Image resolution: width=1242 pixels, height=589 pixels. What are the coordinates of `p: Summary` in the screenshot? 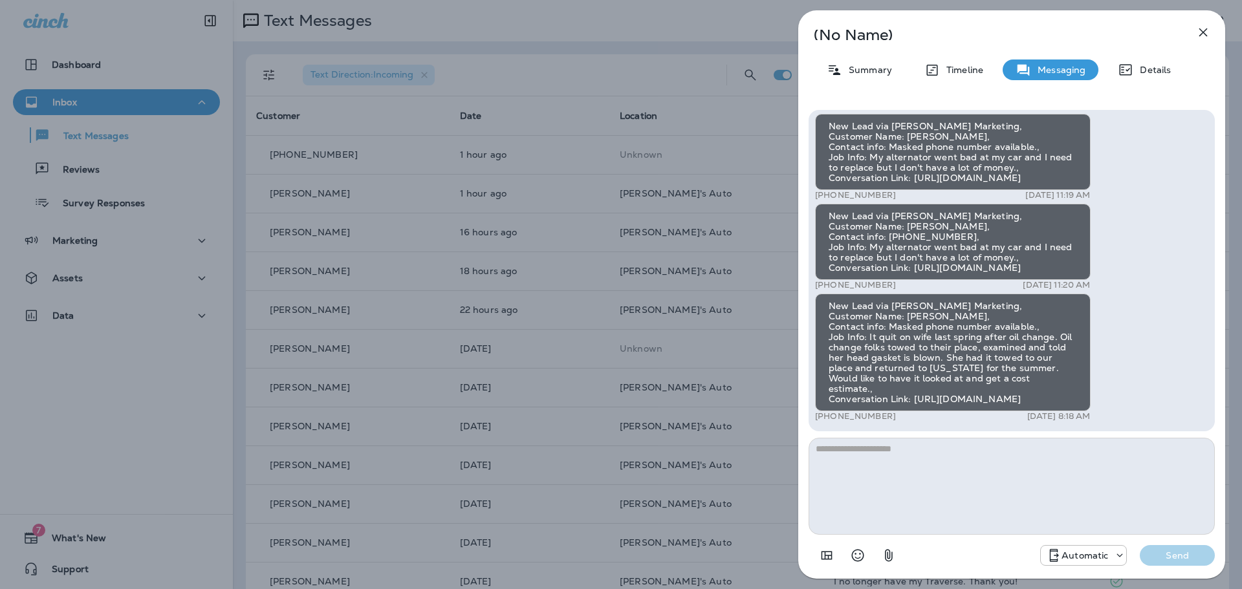 It's located at (867, 70).